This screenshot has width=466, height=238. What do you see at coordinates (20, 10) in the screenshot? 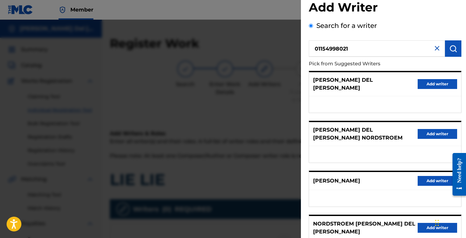
I see `img: MLC Logo` at bounding box center [20, 10].